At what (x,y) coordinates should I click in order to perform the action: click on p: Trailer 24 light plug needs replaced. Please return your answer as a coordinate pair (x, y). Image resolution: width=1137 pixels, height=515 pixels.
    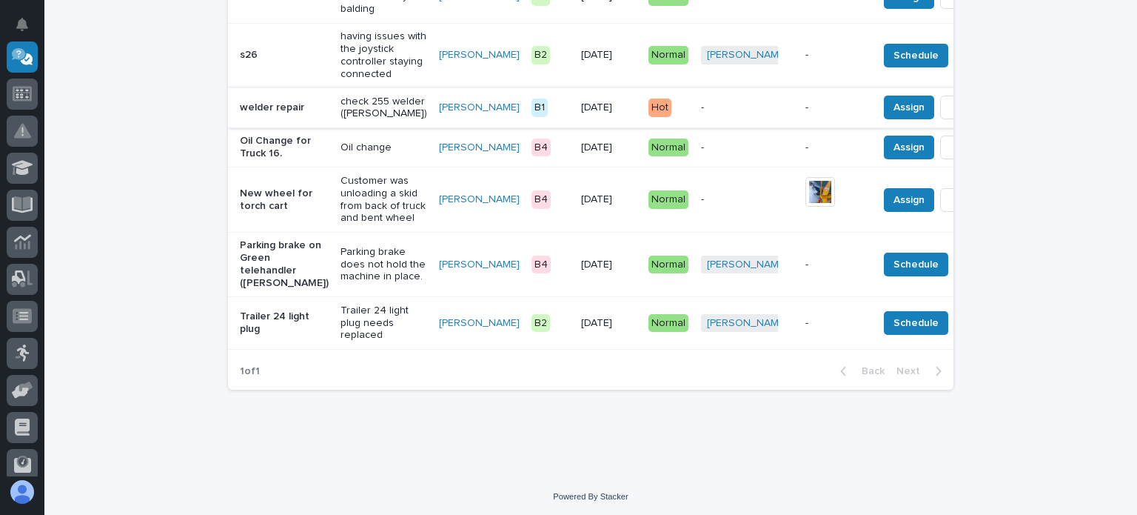
    Looking at the image, I should click on (384, 323).